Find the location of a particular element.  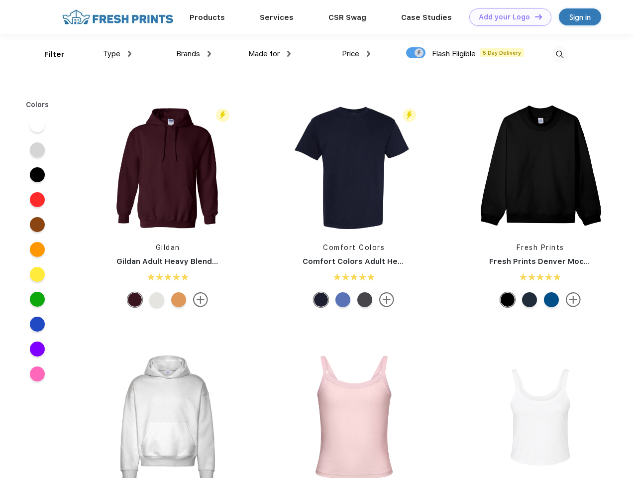

a: Gildan Adult Heavy Blend 8 Oz. 50/50 Hooded Sweatshirt is located at coordinates (225, 261).